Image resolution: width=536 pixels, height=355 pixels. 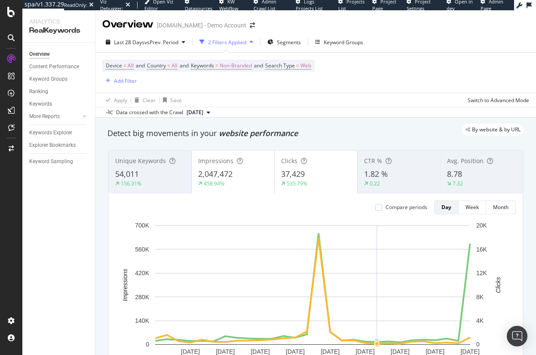 What do you see at coordinates (120, 100) in the screenshot?
I see `div: Apply` at bounding box center [120, 100].